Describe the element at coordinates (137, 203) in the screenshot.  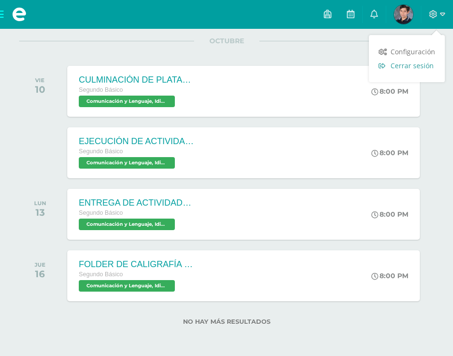
I see `div: ENTREGA DE ACTIVIDADES DEL LIBRO DE LENGUAJE` at that location.